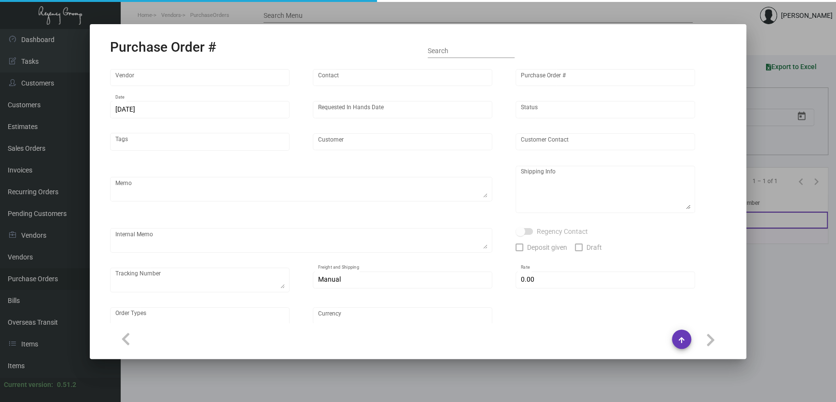  Describe the element at coordinates (163, 47) in the screenshot. I see `h2: Purchase Order #` at that location.